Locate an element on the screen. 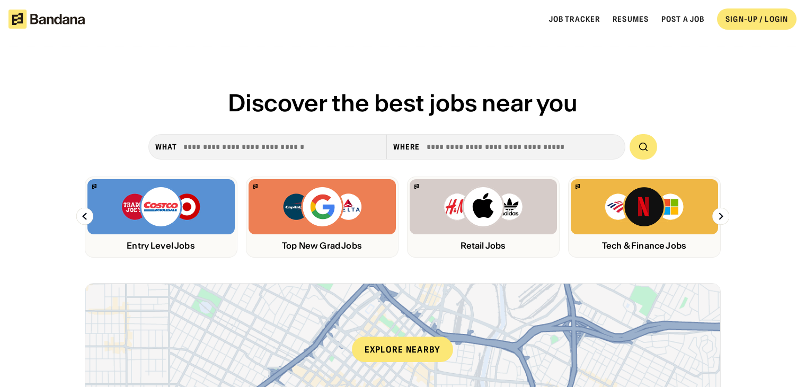 This screenshot has width=805, height=387. a: Bandana logoH&M, Apply, Adidas logosRetail Jobs is located at coordinates (483, 217).